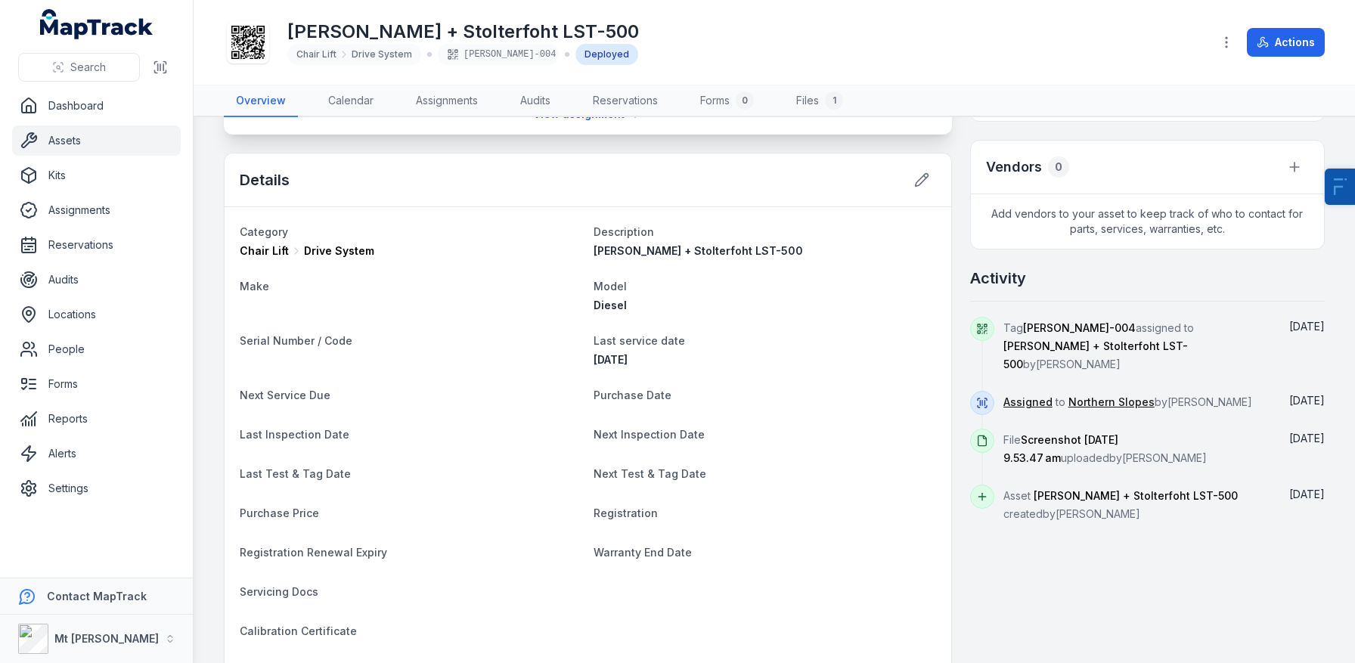 The height and width of the screenshot is (663, 1355). I want to click on span: Search, so click(88, 67).